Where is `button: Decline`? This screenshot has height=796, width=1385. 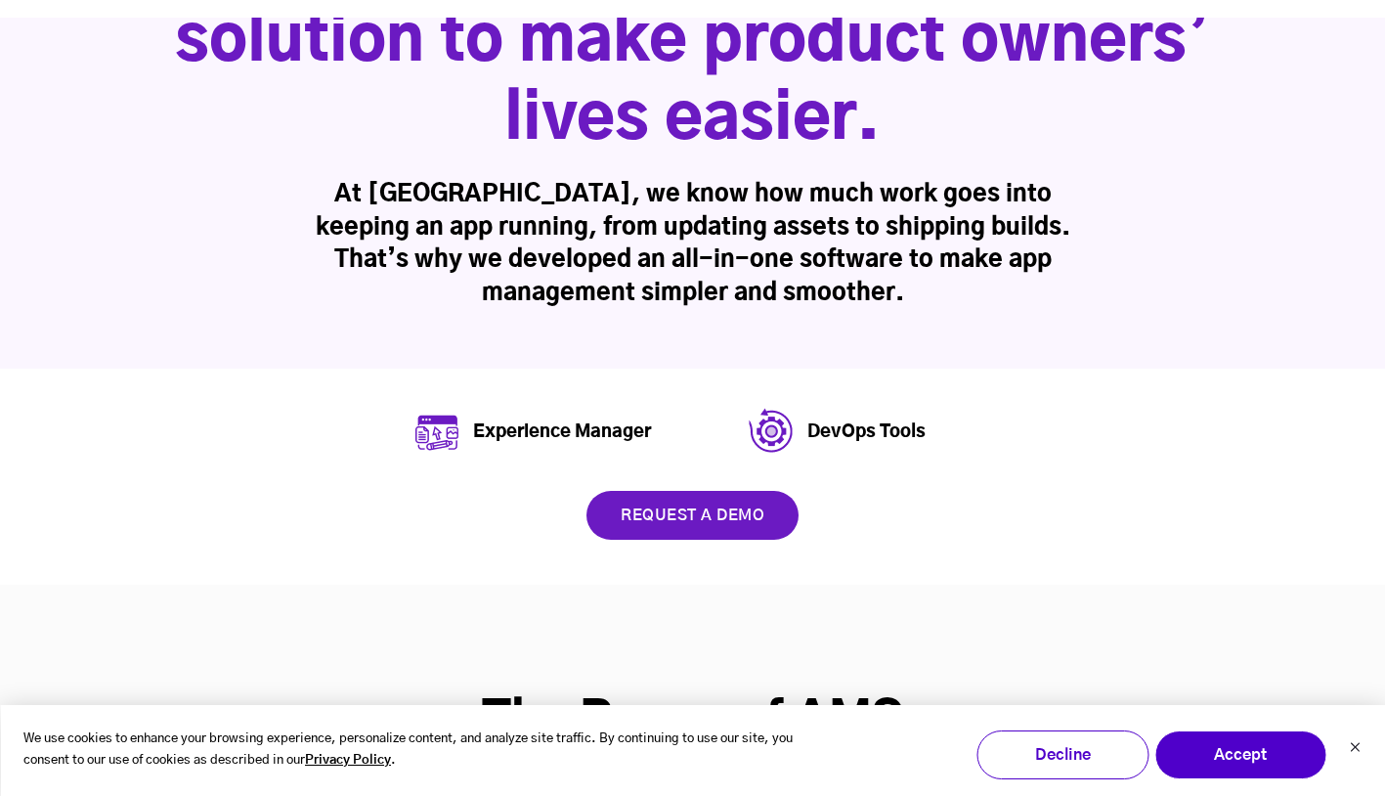 button: Decline is located at coordinates (1063, 755).